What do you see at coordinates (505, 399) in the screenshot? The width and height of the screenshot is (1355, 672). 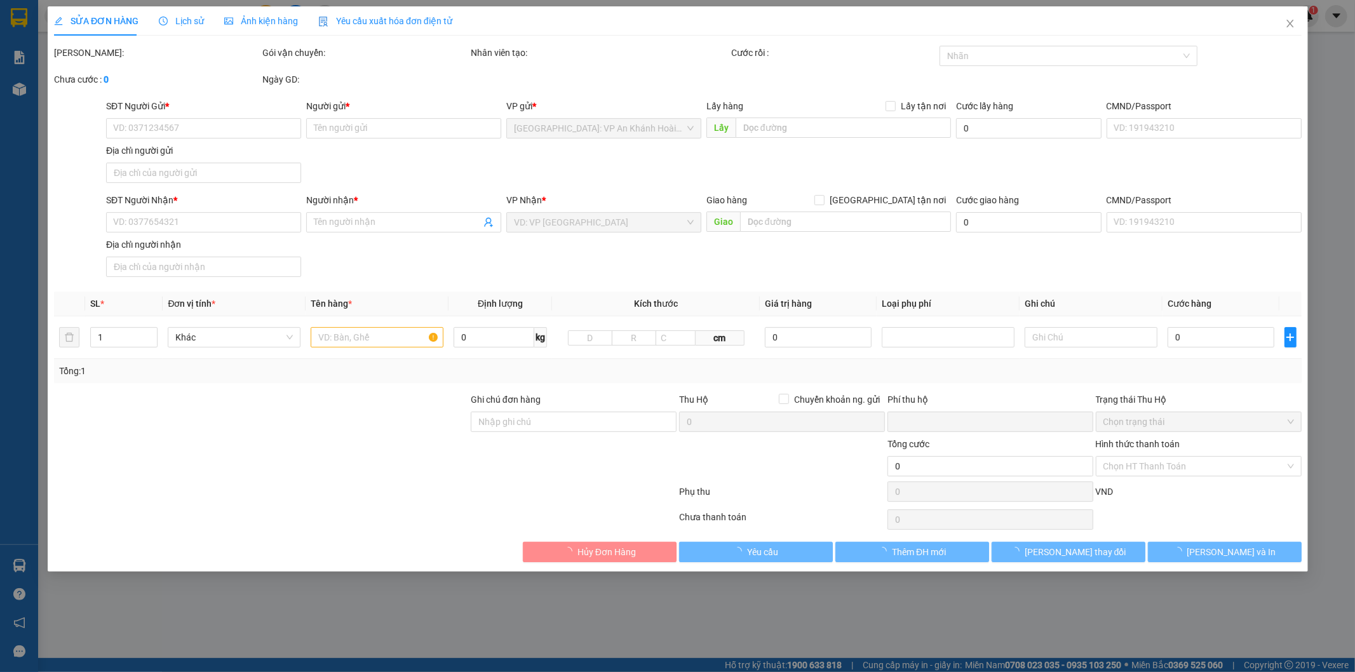 I see `label: Ghi chú đơn hàng` at bounding box center [505, 399].